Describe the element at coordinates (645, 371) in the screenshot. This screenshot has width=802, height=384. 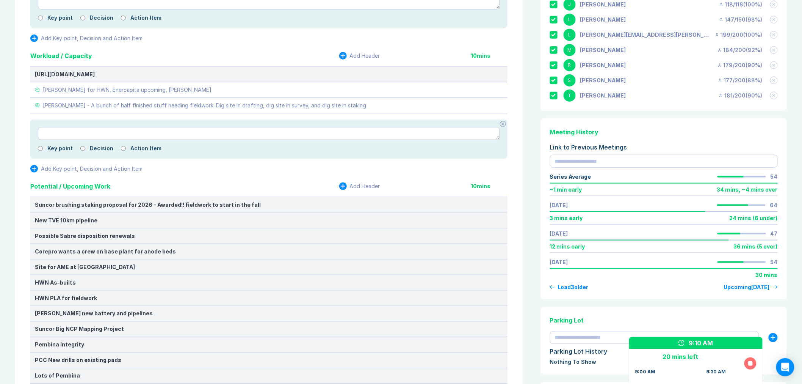
I see `div: 9:00 AM` at that location.